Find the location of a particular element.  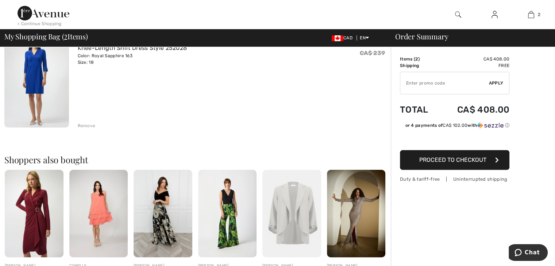

a: Sign In is located at coordinates (494, 15).